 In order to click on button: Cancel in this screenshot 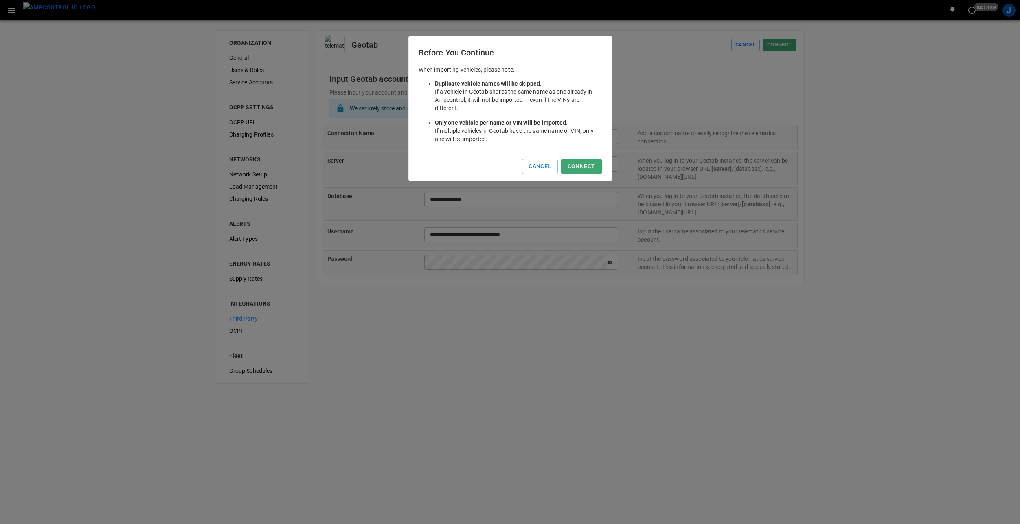, I will do `click(540, 166)`.